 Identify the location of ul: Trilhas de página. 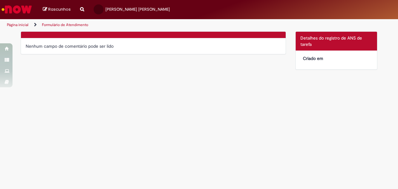
(133, 25).